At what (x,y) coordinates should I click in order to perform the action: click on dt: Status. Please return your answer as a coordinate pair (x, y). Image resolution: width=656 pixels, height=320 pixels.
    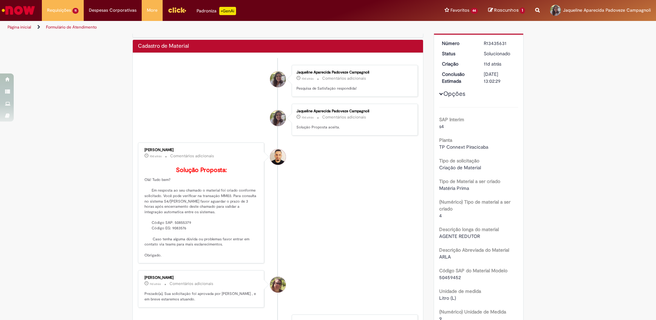
    Looking at the image, I should click on (457, 53).